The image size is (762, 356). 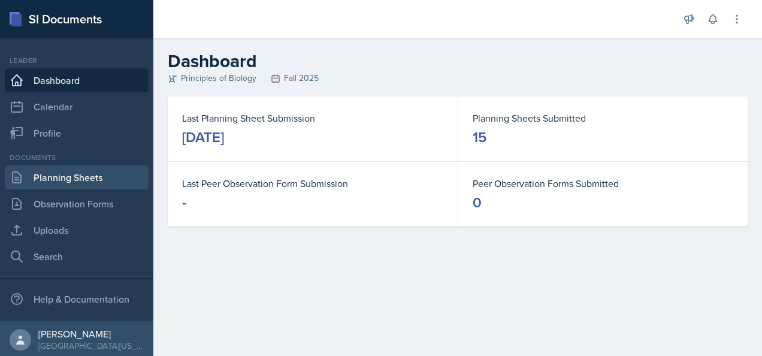 I want to click on div: 0, so click(x=477, y=203).